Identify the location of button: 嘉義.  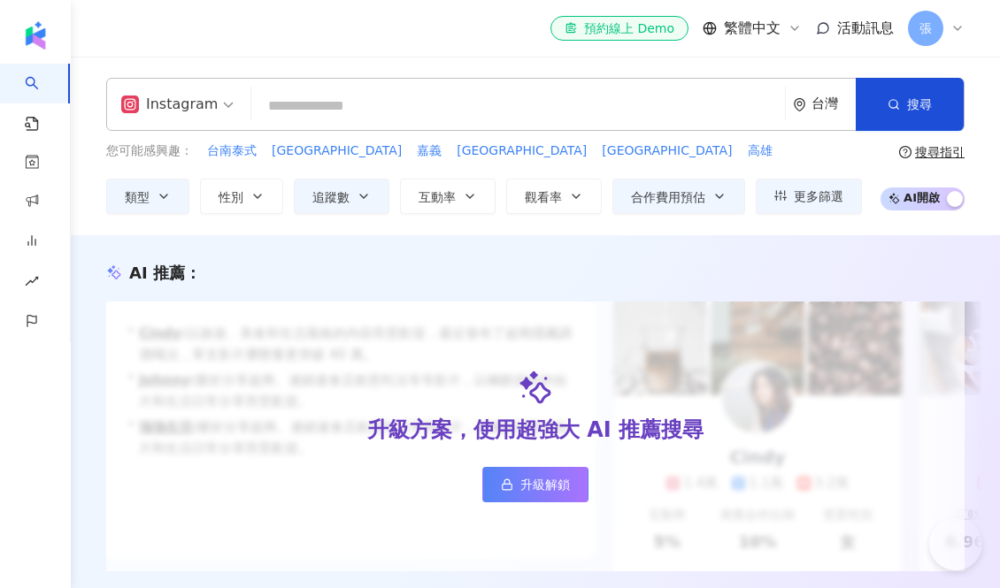
(429, 151).